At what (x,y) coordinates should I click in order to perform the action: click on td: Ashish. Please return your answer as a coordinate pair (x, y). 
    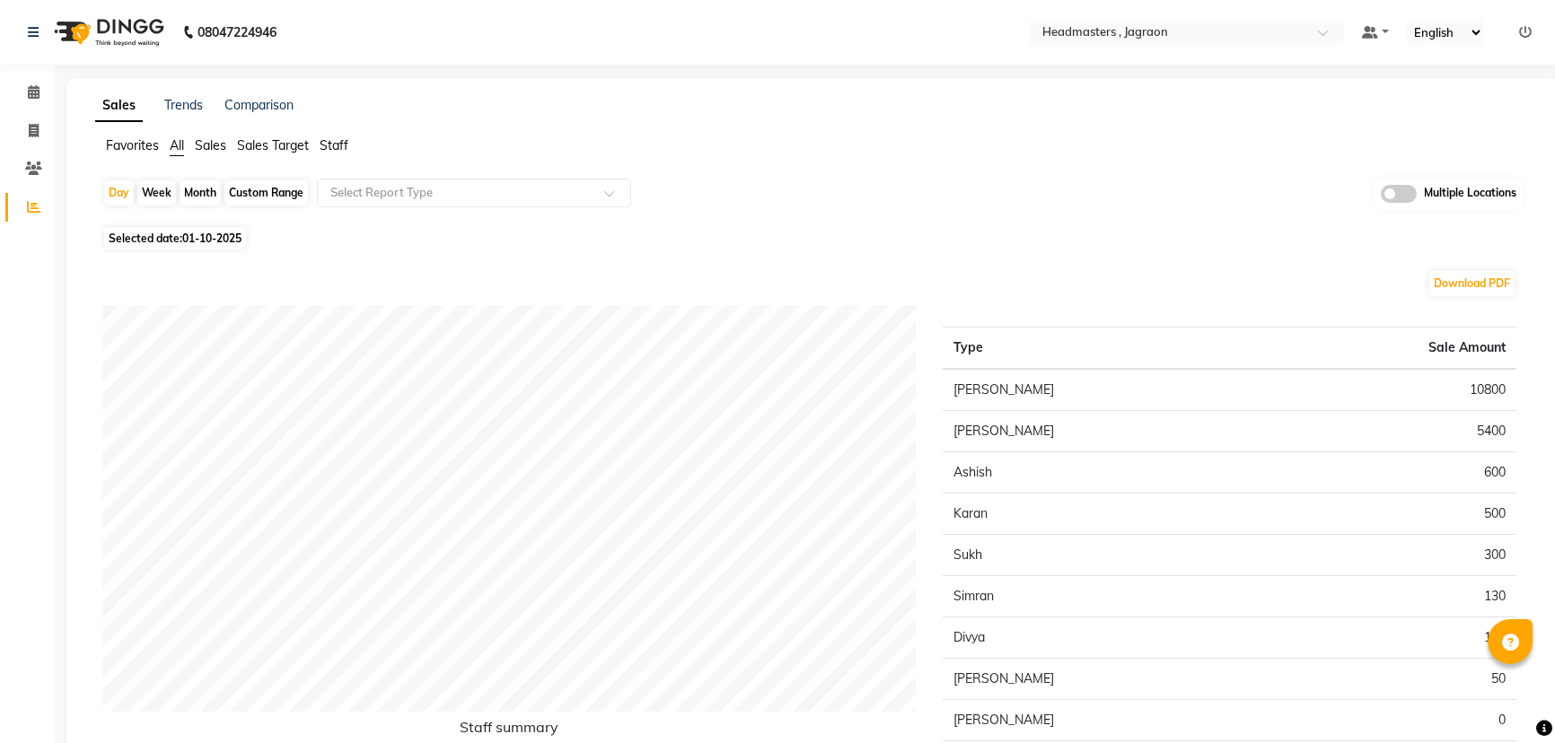
    Looking at the image, I should click on (1101, 472).